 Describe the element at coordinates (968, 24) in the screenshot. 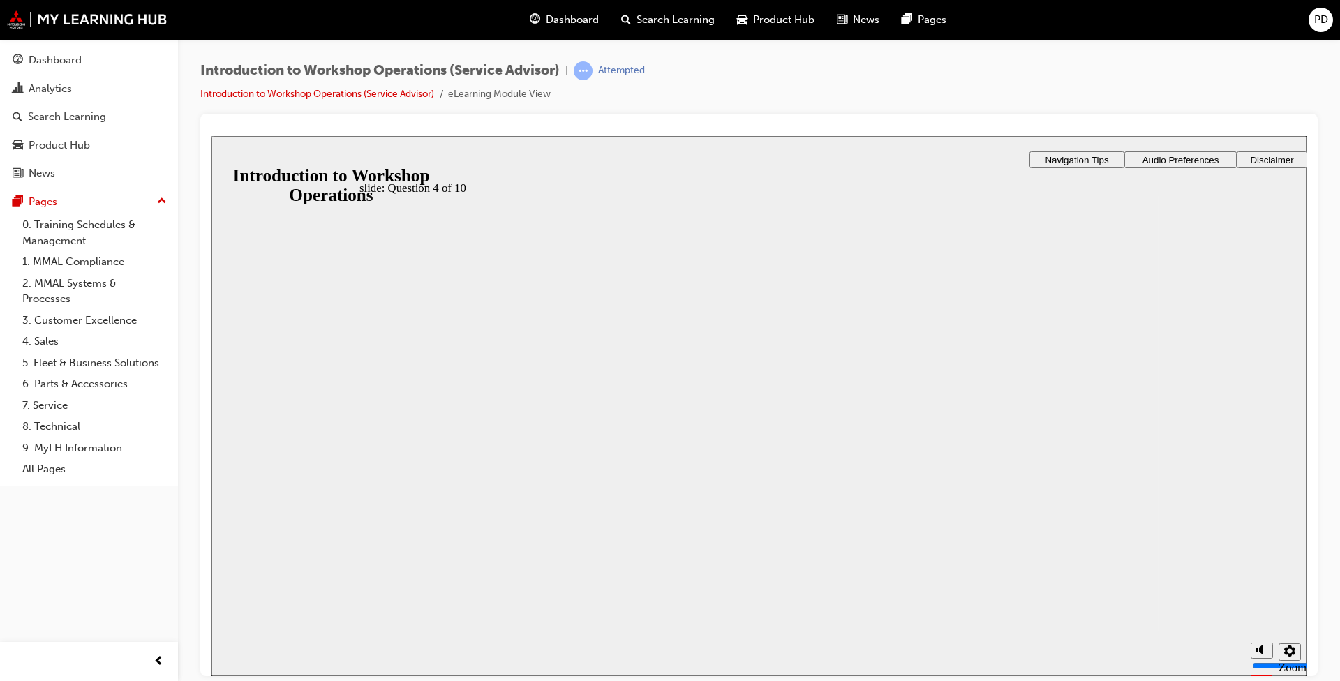

I see `button: Audio Preferences` at that location.